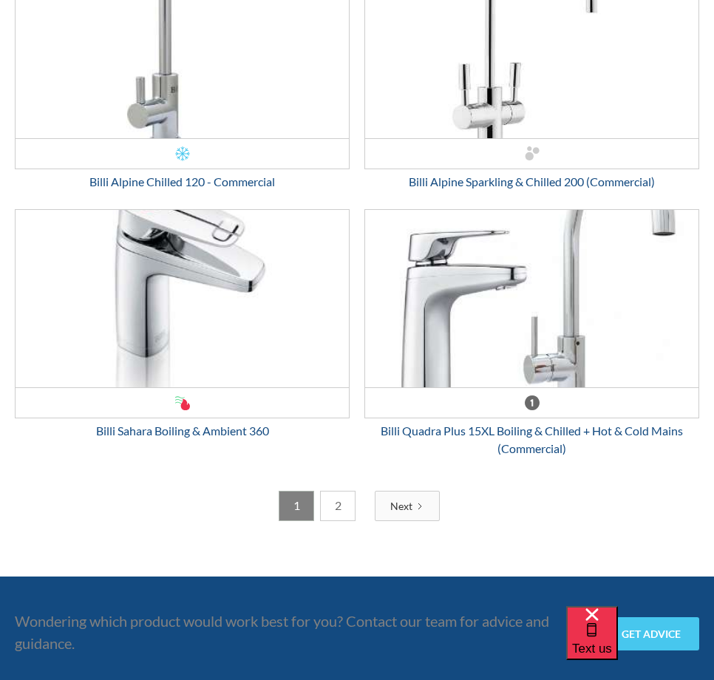 The height and width of the screenshot is (680, 714). I want to click on img: Billi Sahara Boiling & Ambient 360, so click(182, 298).